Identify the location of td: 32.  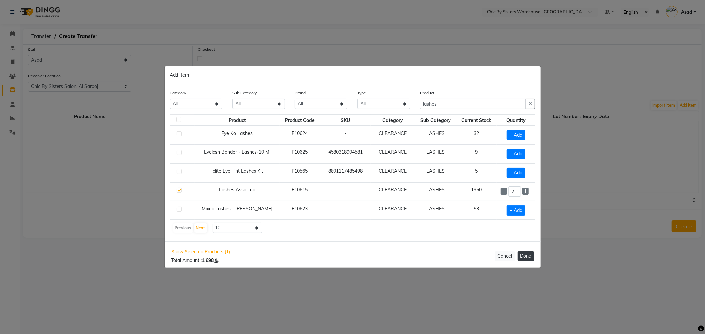
(476, 135).